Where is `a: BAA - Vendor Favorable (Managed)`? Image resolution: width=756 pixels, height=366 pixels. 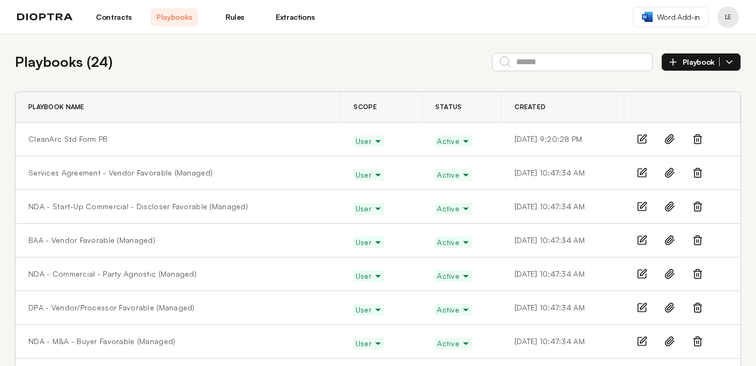
a: BAA - Vendor Favorable (Managed) is located at coordinates (92, 240).